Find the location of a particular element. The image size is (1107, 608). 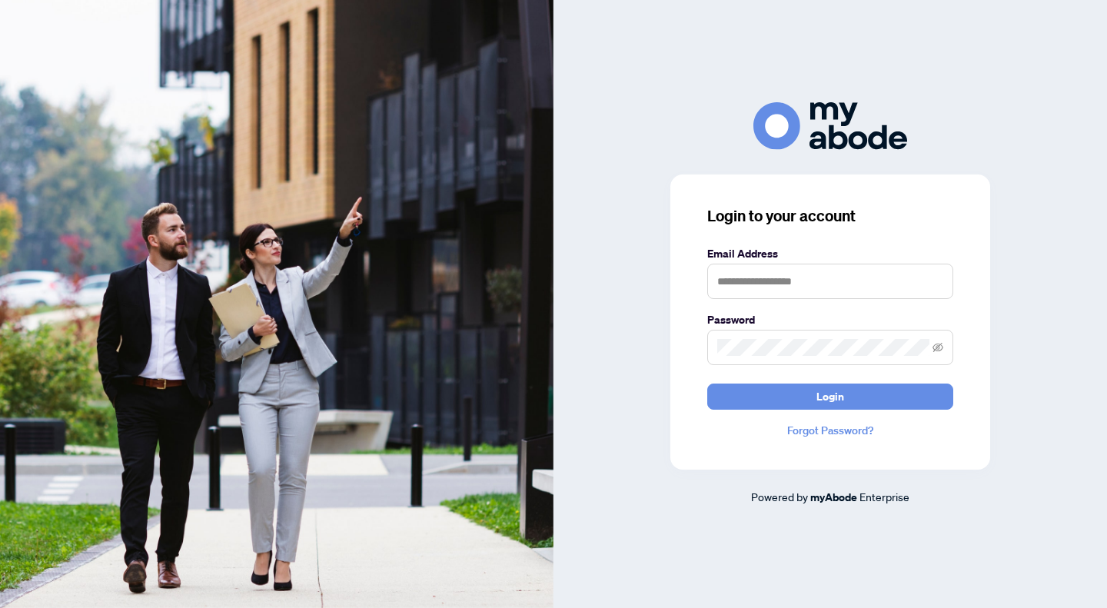

a: Forgot Password? is located at coordinates (830, 431).